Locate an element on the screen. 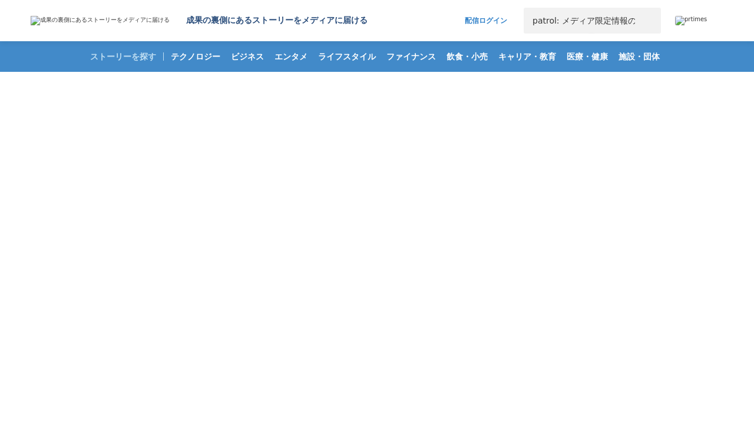 This screenshot has height=424, width=754. span: 施設・団体 is located at coordinates (639, 57).